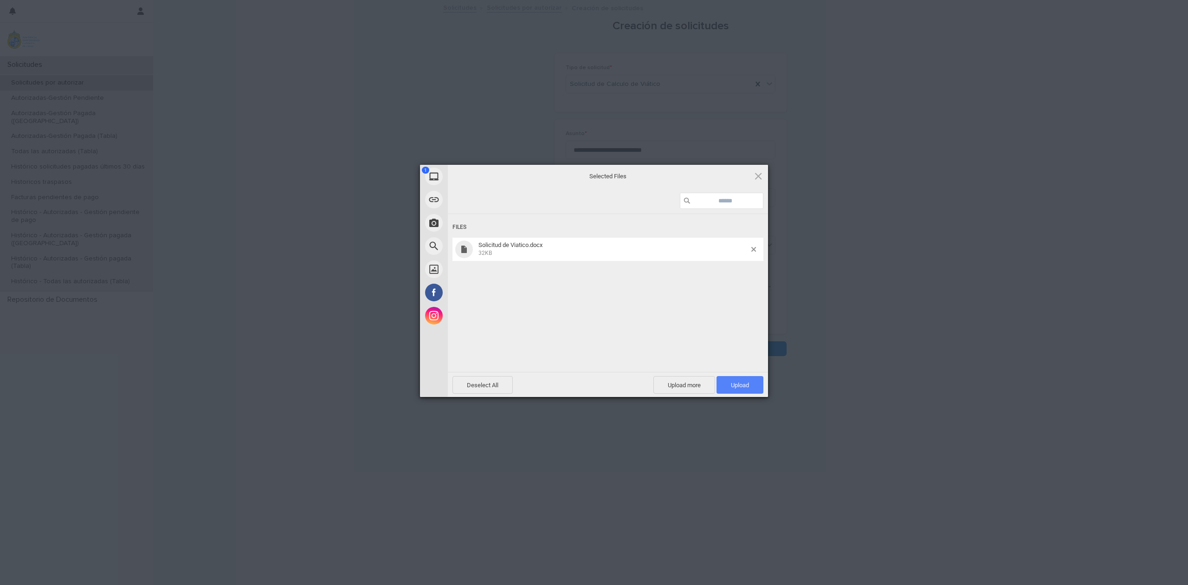  I want to click on span: Upload, so click(740, 385).